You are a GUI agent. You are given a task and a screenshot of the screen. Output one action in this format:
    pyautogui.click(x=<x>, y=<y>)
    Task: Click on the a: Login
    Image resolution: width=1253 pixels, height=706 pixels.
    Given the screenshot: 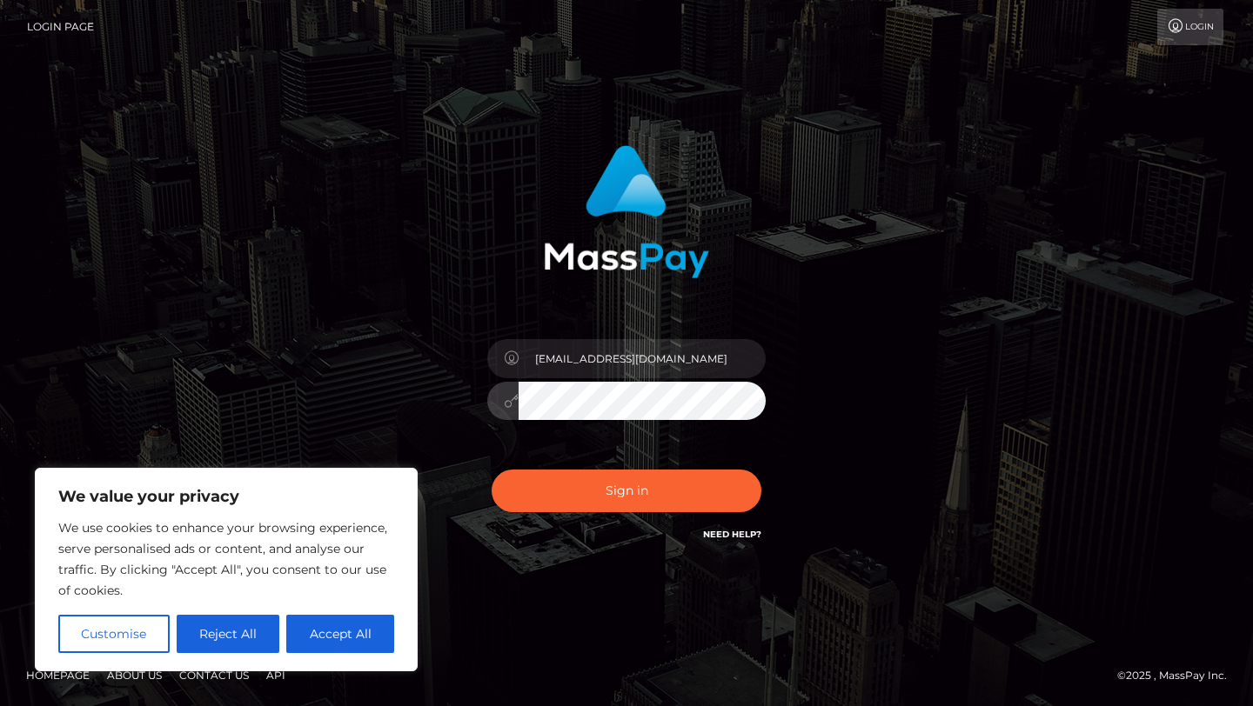 What is the action you would take?
    pyautogui.click(x=1190, y=27)
    